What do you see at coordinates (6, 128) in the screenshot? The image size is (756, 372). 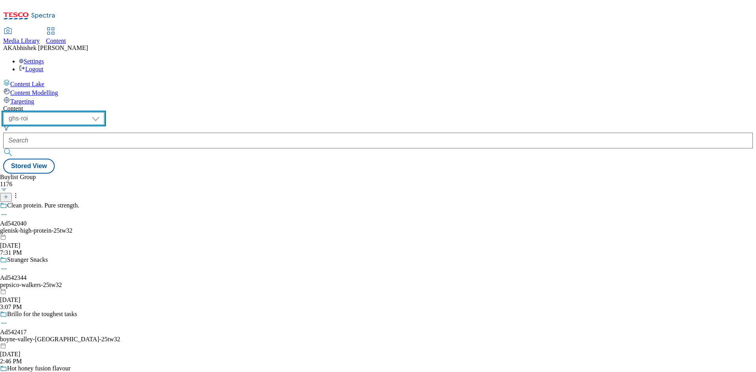 I see `svg: Search Filters` at bounding box center [6, 128].